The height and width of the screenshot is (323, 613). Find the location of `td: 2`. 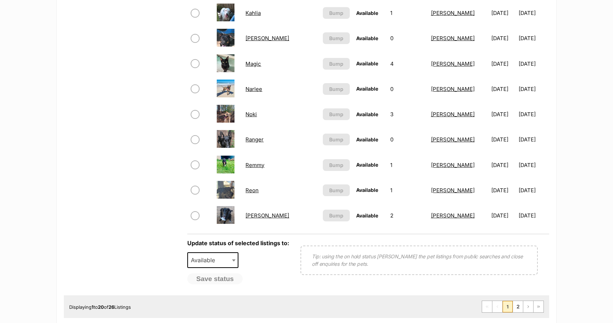

td: 2 is located at coordinates (407, 215).